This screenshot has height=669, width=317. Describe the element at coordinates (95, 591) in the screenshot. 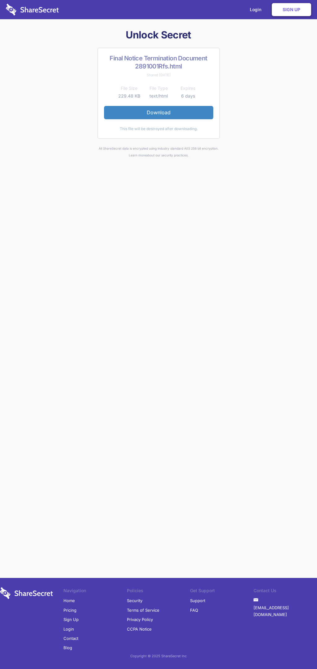

I see `li: Navigation` at that location.